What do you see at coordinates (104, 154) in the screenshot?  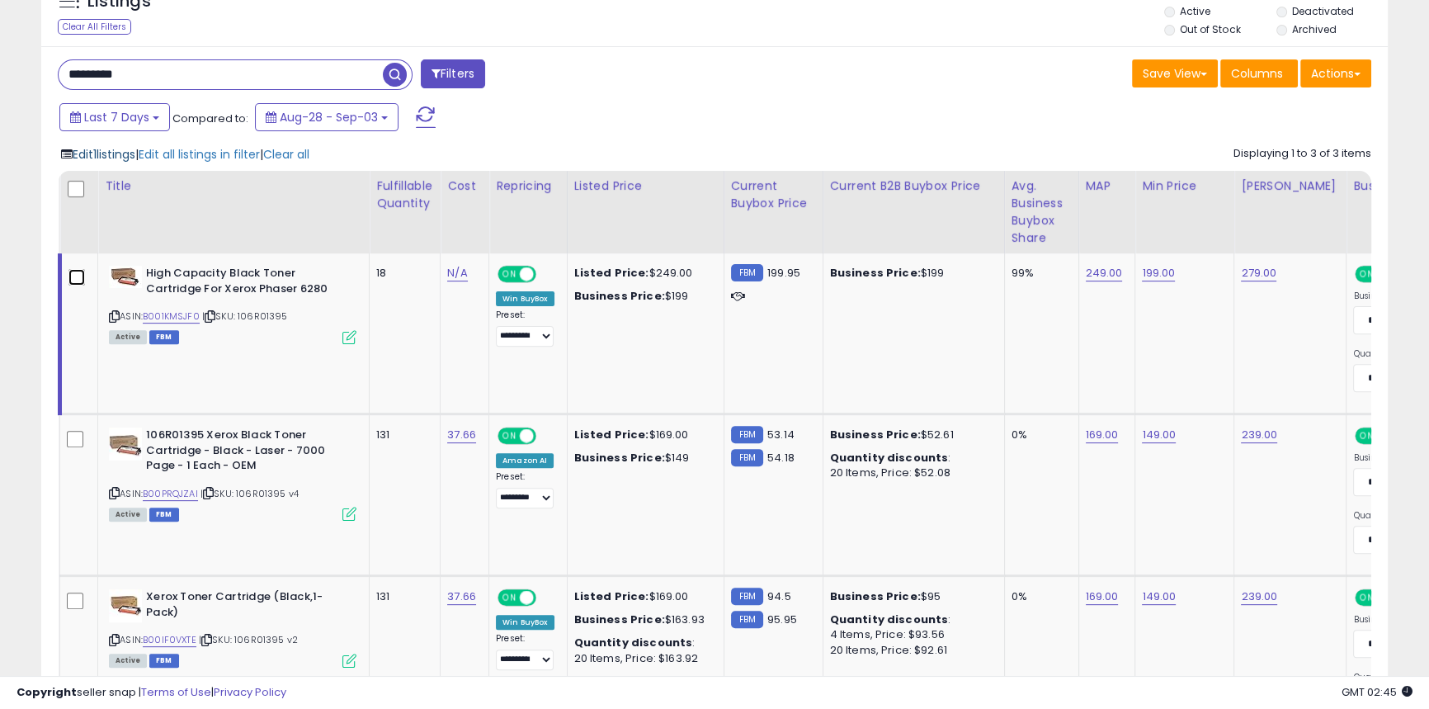 I see `span: Edit 1 listings` at bounding box center [104, 154].